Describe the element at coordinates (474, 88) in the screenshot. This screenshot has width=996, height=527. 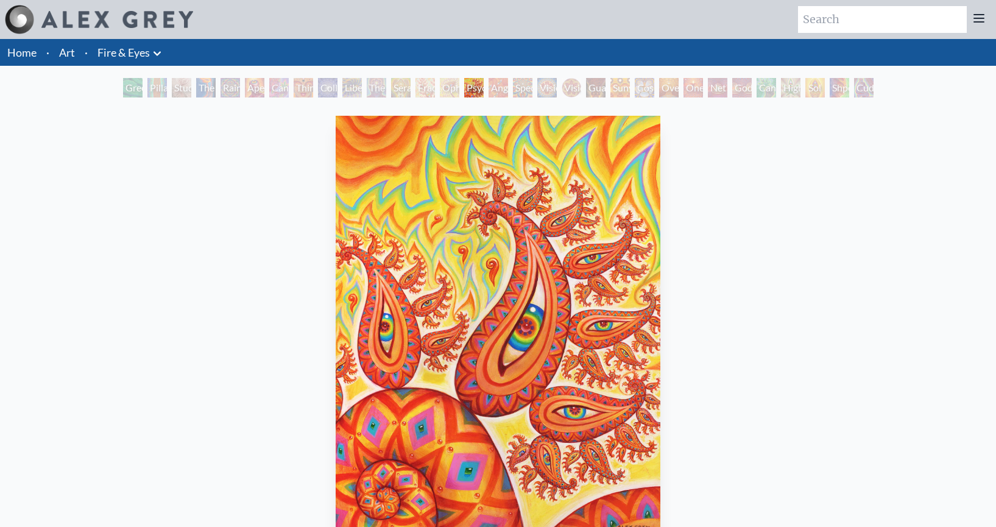
I see `div: Psychomicrograph of a Fractal Paisley Cherub Feather Tip` at that location.